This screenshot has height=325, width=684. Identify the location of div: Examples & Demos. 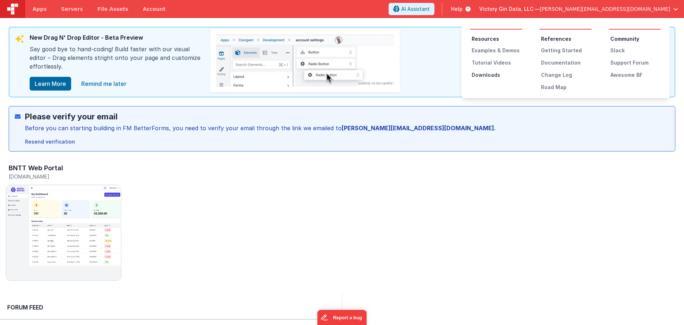
(497, 51).